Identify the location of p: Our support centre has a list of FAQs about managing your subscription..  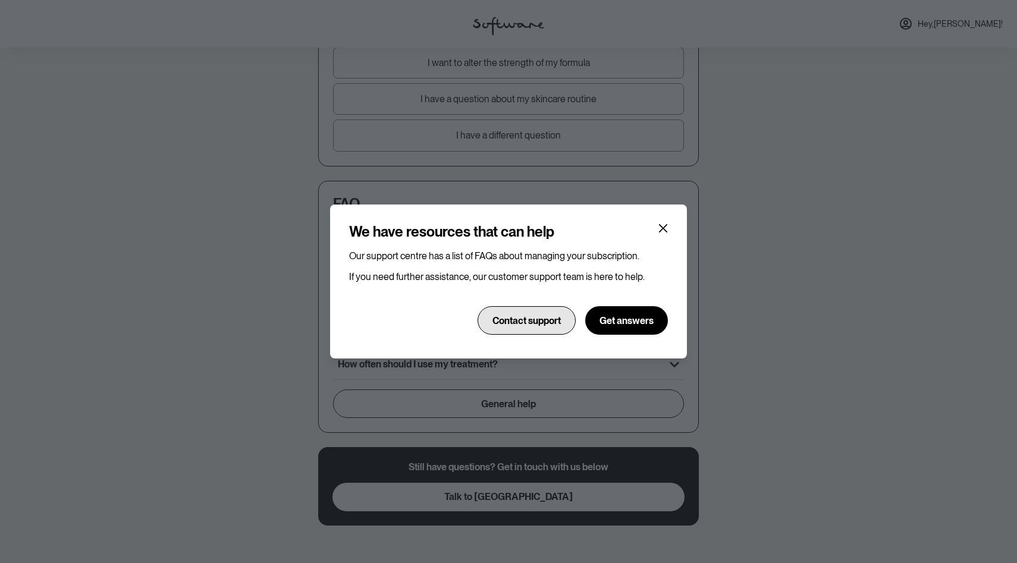
(508, 256).